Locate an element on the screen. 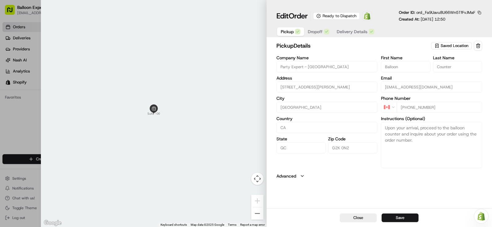 This screenshot has height=227, width=492. input: Enter state is located at coordinates (301, 148).